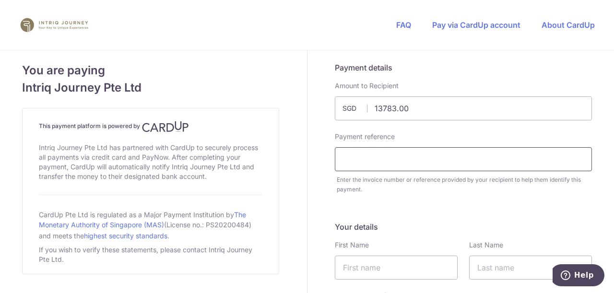  Describe the element at coordinates (151, 162) in the screenshot. I see `div: Intriq Journey Pte Ltd has partnered with CardUp to securely process all payments via credit card...` at that location.